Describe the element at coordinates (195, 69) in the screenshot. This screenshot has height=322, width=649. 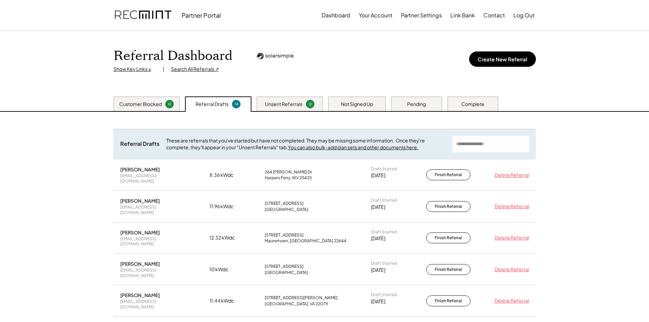
I see `div: Search All Referrals ↗` at that location.